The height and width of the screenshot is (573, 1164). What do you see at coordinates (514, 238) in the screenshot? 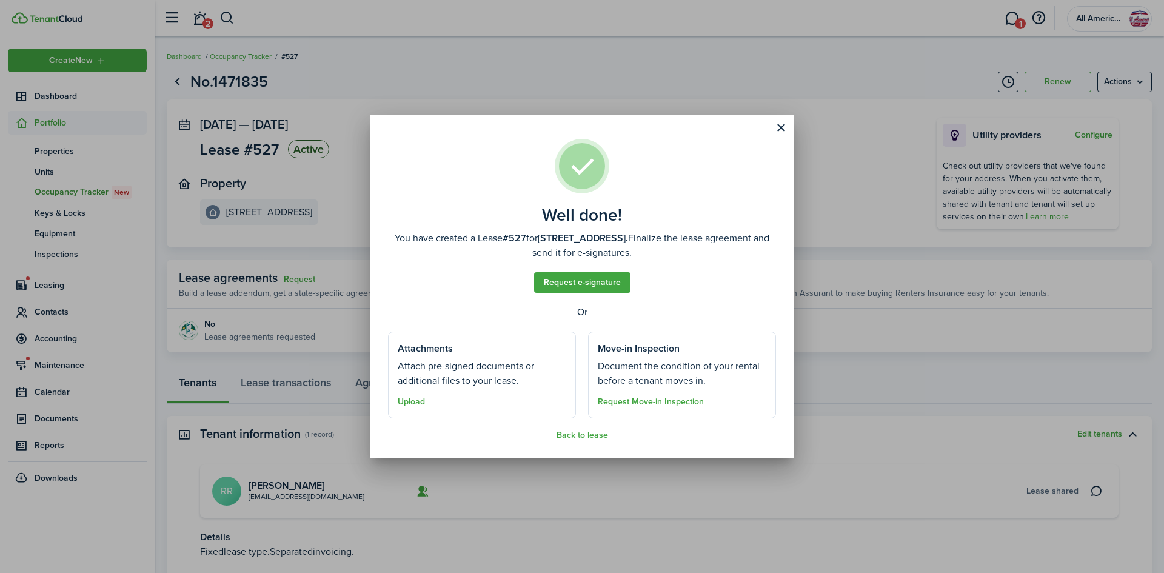
I see `b: #527` at bounding box center [514, 238].